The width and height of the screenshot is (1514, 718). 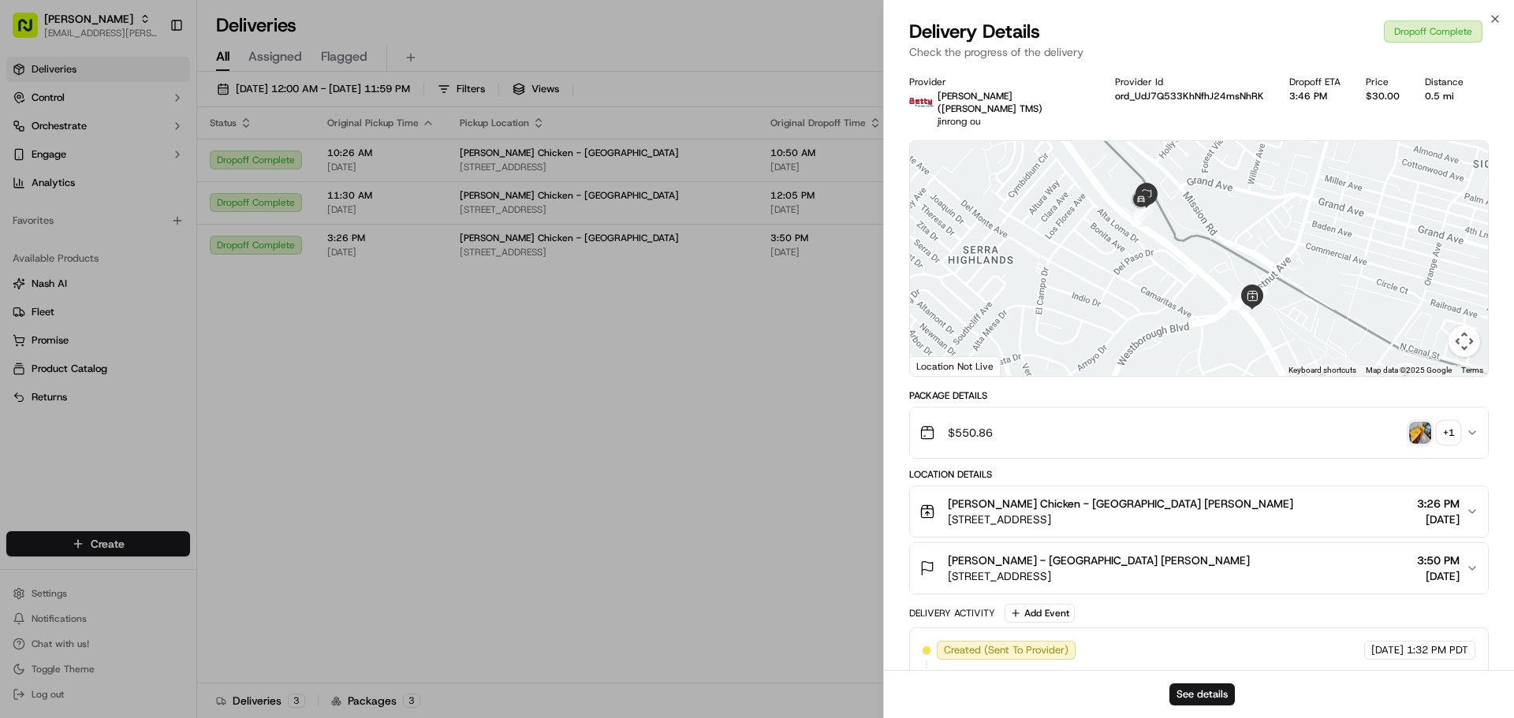 What do you see at coordinates (1408, 370) in the screenshot?
I see `span: Map data ©2025 Google` at bounding box center [1408, 370].